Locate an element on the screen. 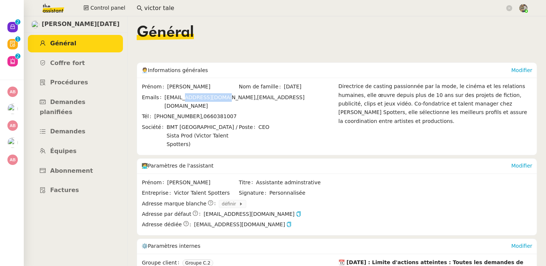  img: users%2F5XaKKOfQOvau3XQhhH2fPFmin8c2%2Favatar%2F0a930739-e14a-44d7-81de-a5716f030579 is located at coordinates (35, 25).